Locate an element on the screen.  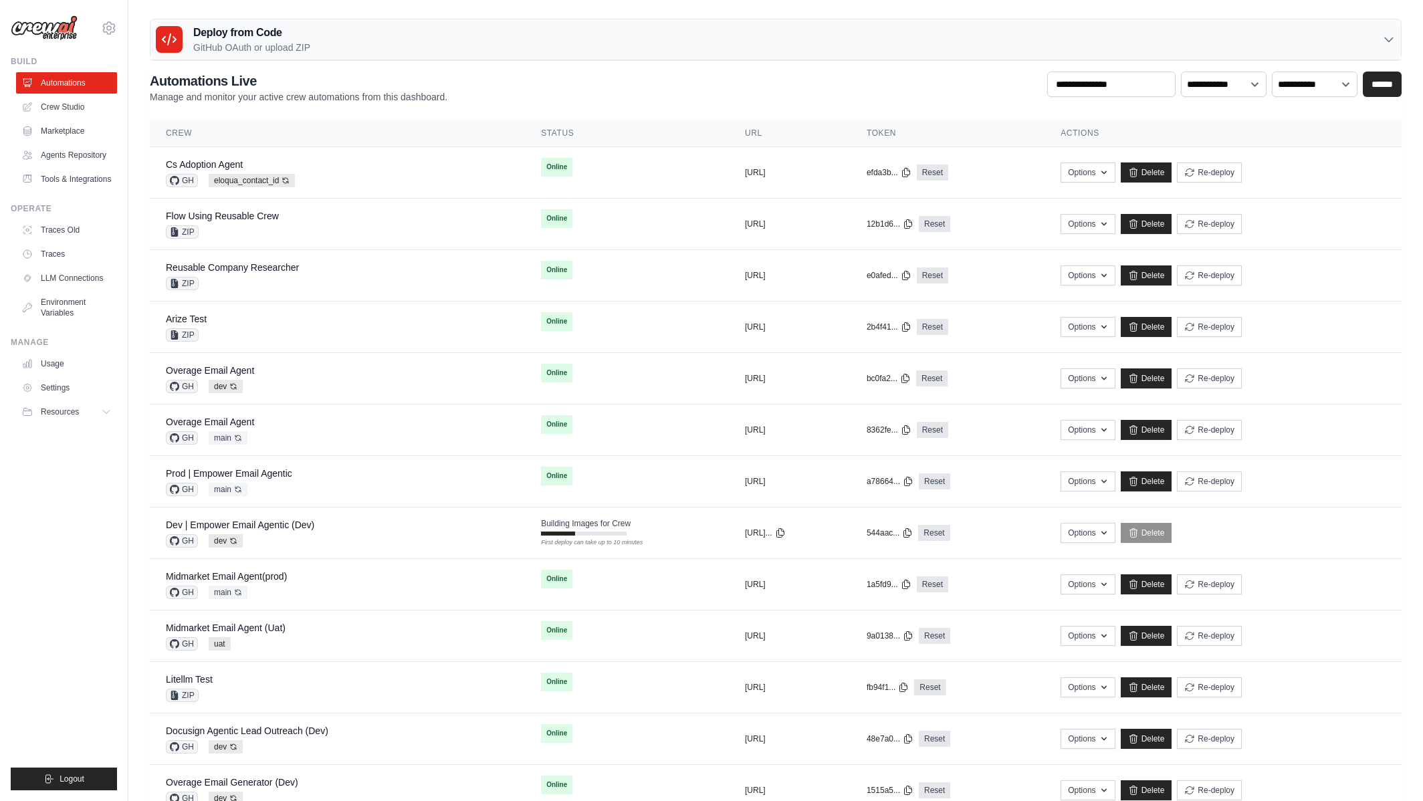
button: 12b1d6... is located at coordinates (890, 224).